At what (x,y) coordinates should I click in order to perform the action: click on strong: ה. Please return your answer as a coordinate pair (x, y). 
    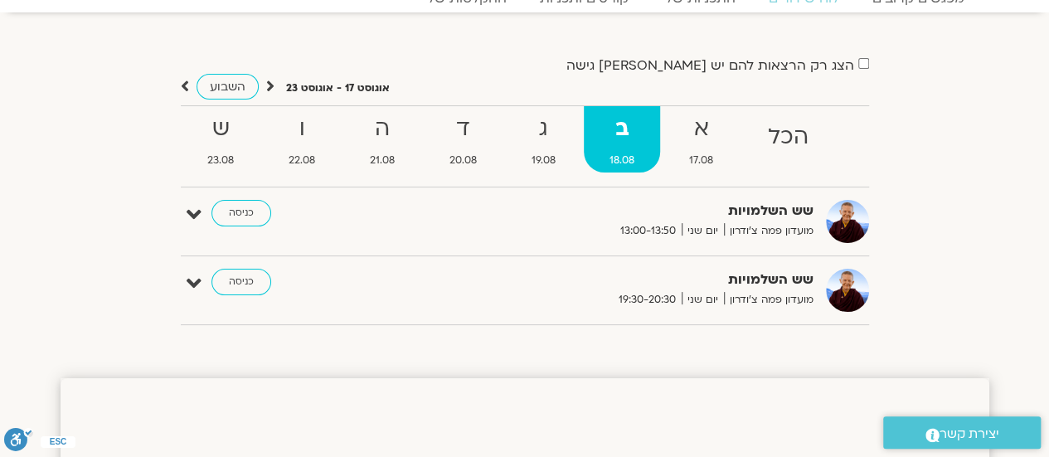
    Looking at the image, I should click on (382, 129).